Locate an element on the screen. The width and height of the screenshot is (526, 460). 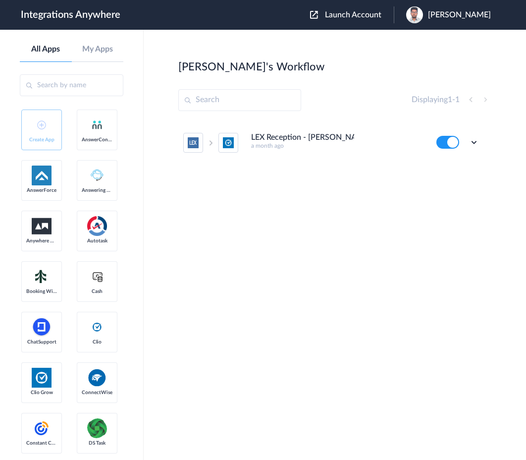
input: Search by name is located at coordinates (71, 85).